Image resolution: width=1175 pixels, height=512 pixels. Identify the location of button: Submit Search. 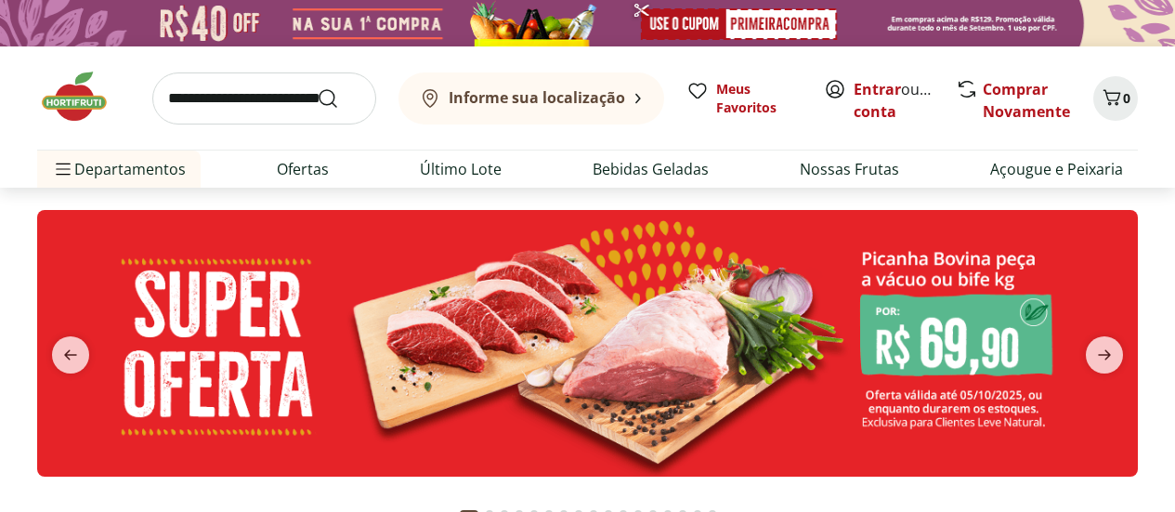
(339, 98).